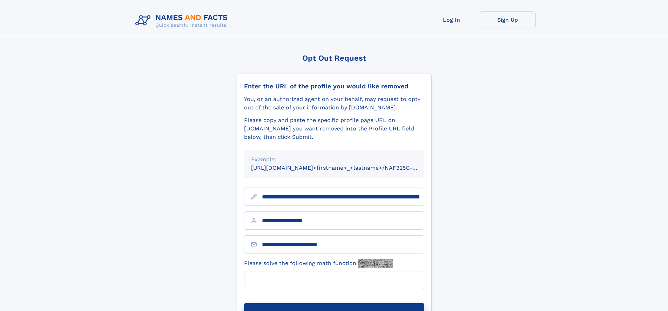 The image size is (668, 311). What do you see at coordinates (451, 20) in the screenshot?
I see `a: Log In` at bounding box center [451, 20].